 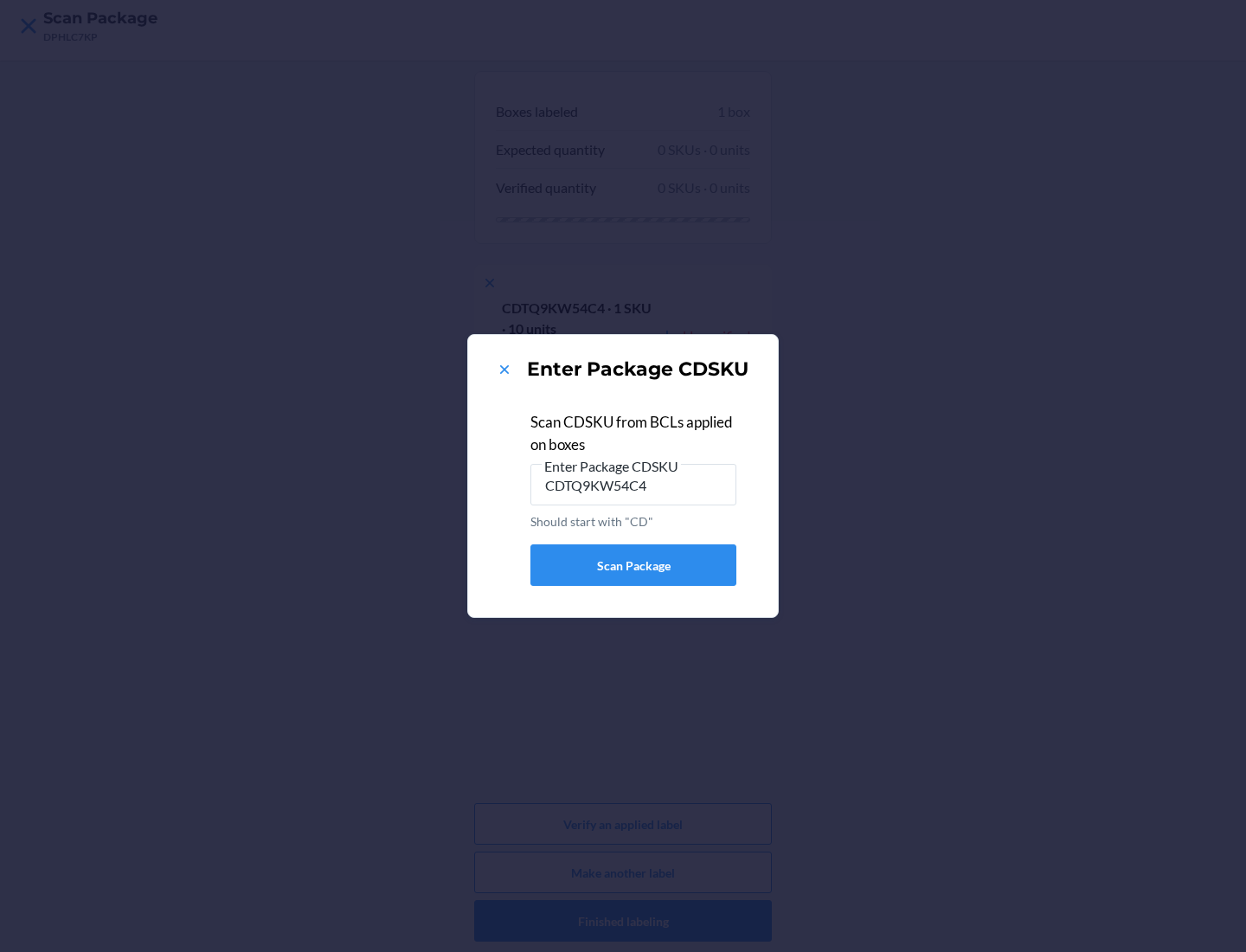 What do you see at coordinates (611, 467) in the screenshot?
I see `span: Enter Package CDSKU` at bounding box center [611, 467].